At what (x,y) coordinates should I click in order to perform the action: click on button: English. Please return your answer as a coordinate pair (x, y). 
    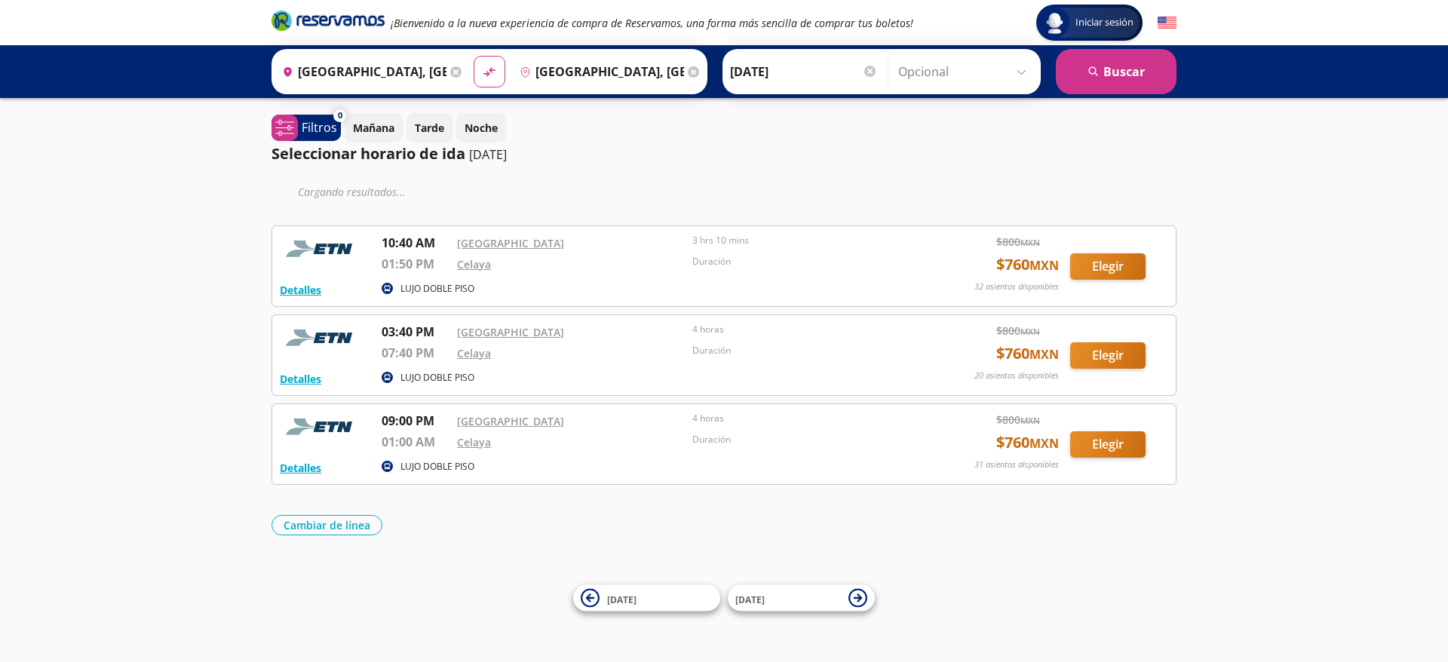
    Looking at the image, I should click on (1167, 23).